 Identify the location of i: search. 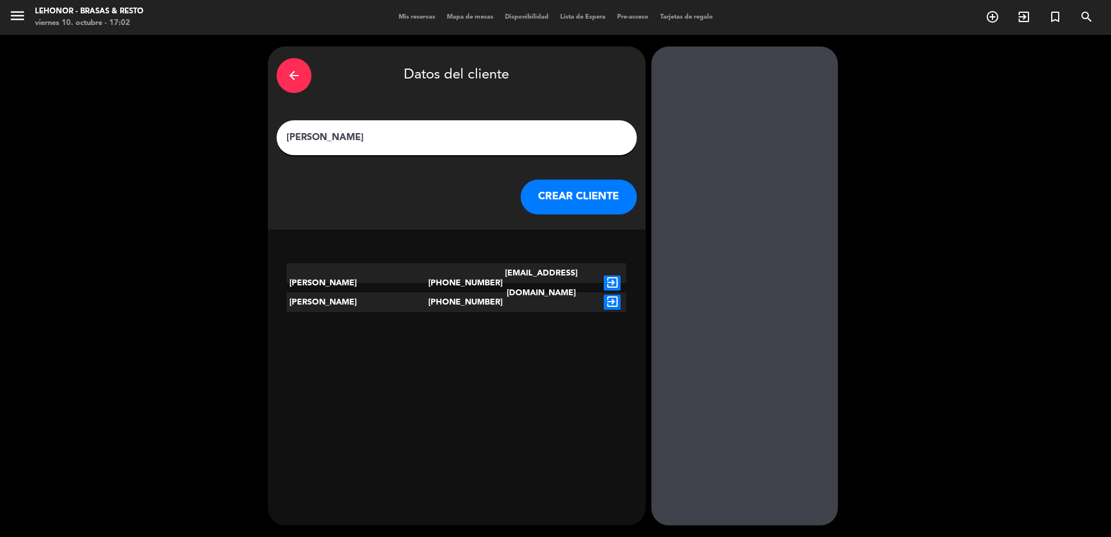
(1086, 17).